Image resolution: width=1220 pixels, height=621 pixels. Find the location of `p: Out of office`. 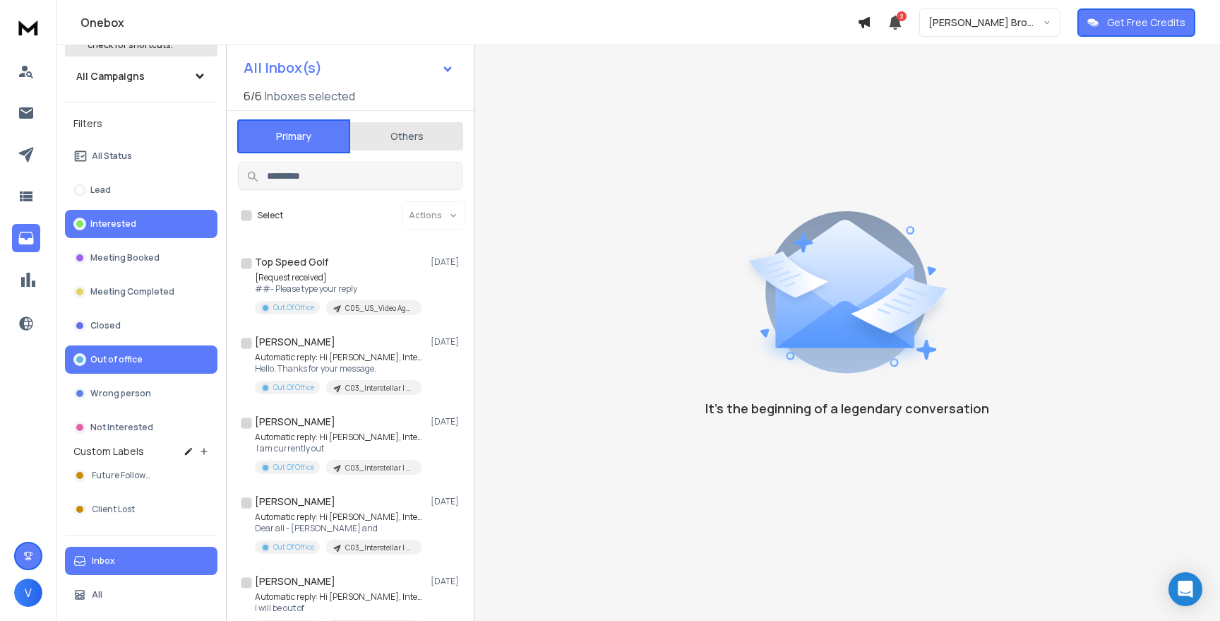

p: Out of office is located at coordinates (117, 359).